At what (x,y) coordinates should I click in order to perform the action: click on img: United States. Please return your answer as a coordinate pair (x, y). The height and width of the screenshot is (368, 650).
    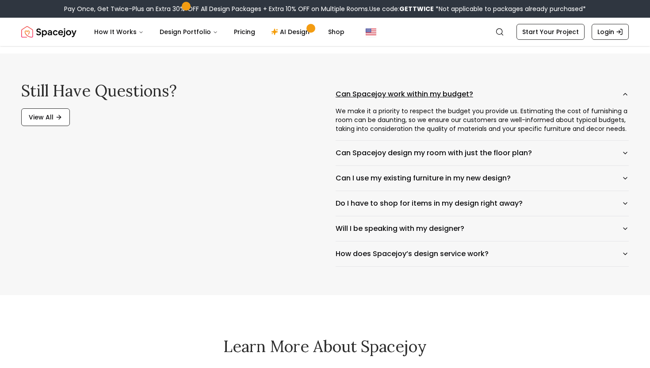
    Looking at the image, I should click on (371, 32).